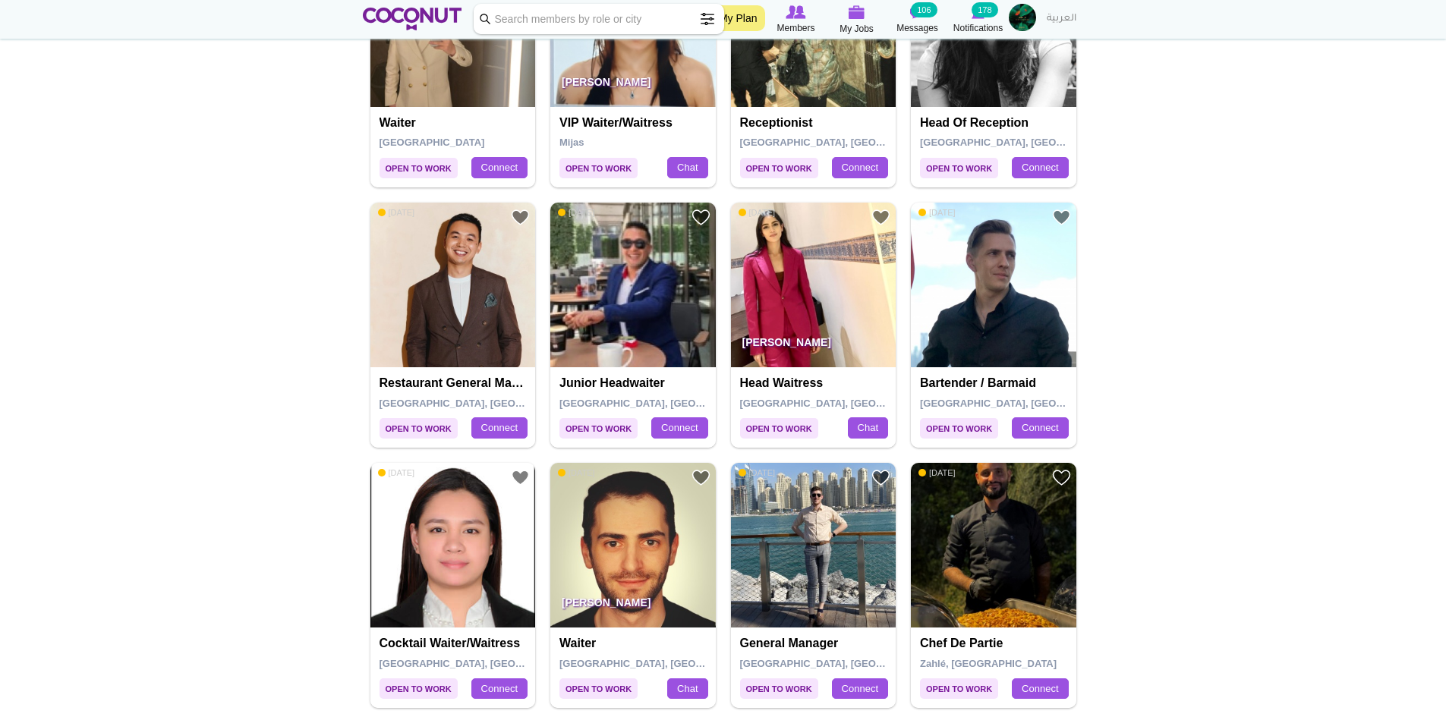 The width and height of the screenshot is (1446, 717). I want to click on h4: Cocktail Waiter/Waitress, so click(455, 644).